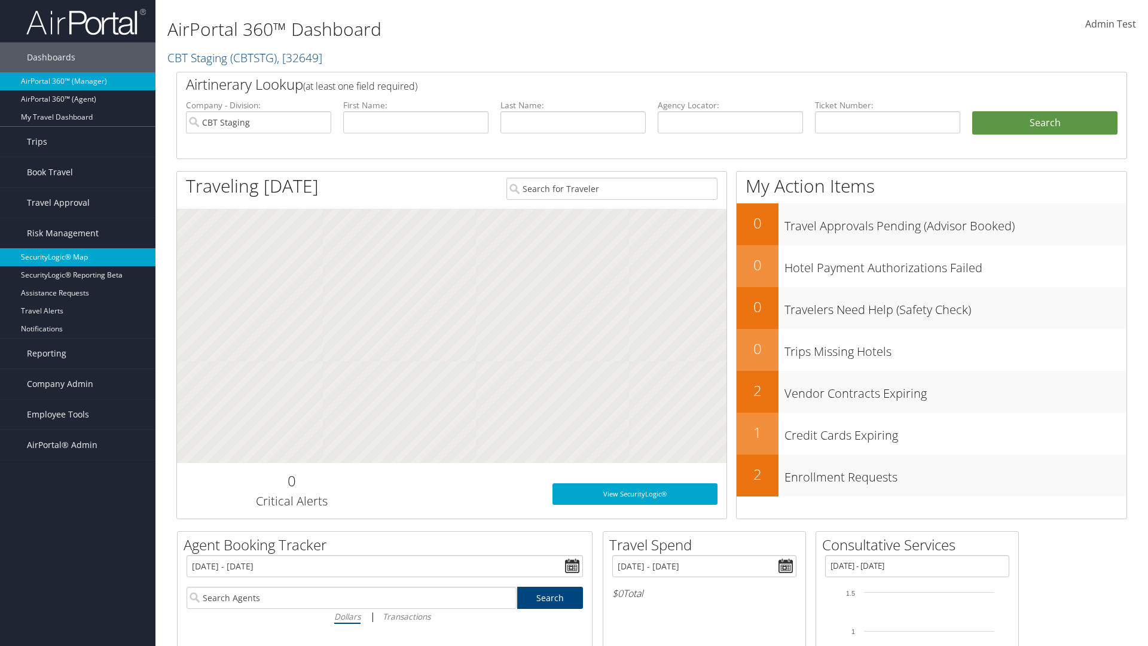 The height and width of the screenshot is (646, 1148). I want to click on tspan: 1.5, so click(850, 593).